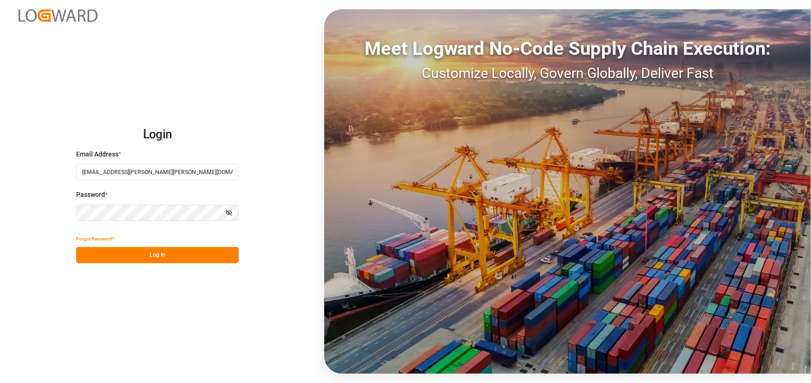  I want to click on input: Enter your email, so click(157, 172).